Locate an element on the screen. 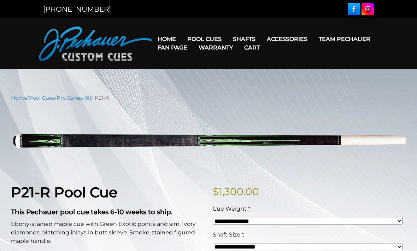 The image size is (417, 251). bdi: 1,300.00 is located at coordinates (236, 192).